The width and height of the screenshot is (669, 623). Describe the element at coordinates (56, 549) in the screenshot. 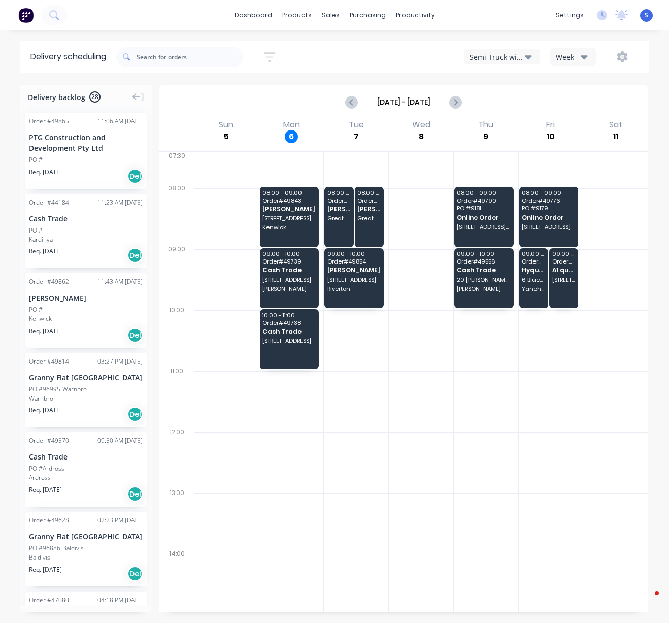

I see `div: PO #96886-Baldivis` at that location.